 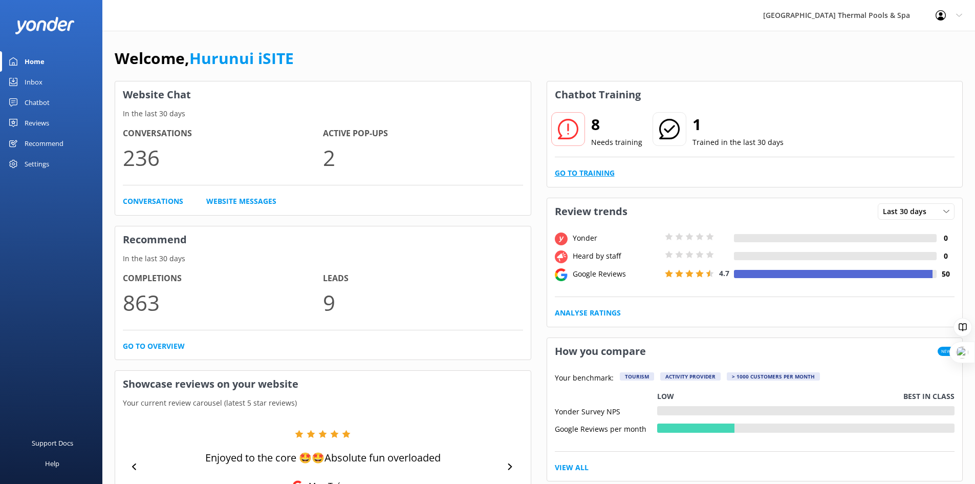 What do you see at coordinates (572, 467) in the screenshot?
I see `a: View All` at bounding box center [572, 467].